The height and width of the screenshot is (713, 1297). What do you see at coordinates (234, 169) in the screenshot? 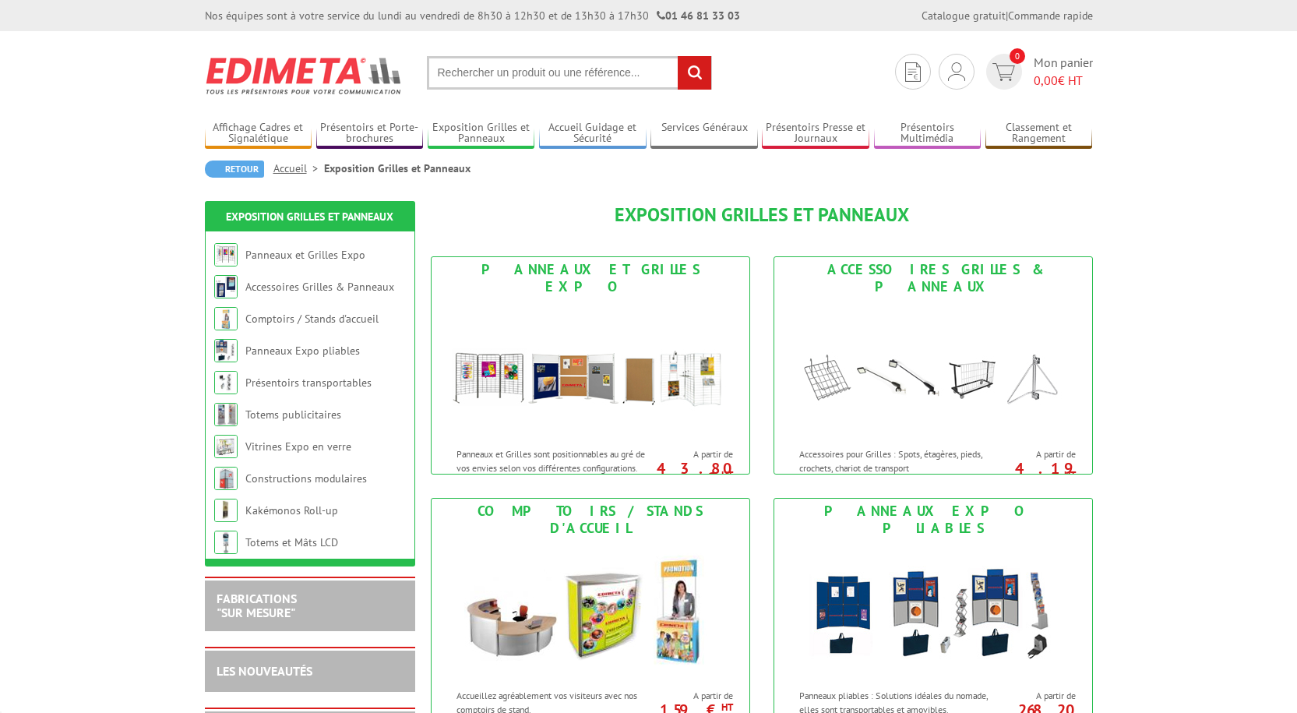
I see `a: Retour` at bounding box center [234, 169].